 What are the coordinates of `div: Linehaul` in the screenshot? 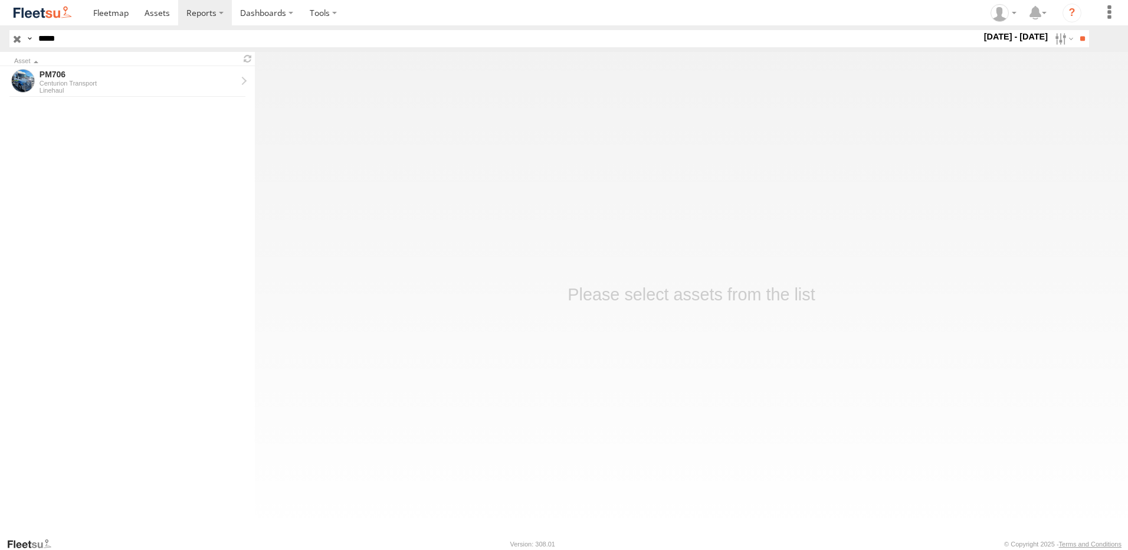 It's located at (138, 90).